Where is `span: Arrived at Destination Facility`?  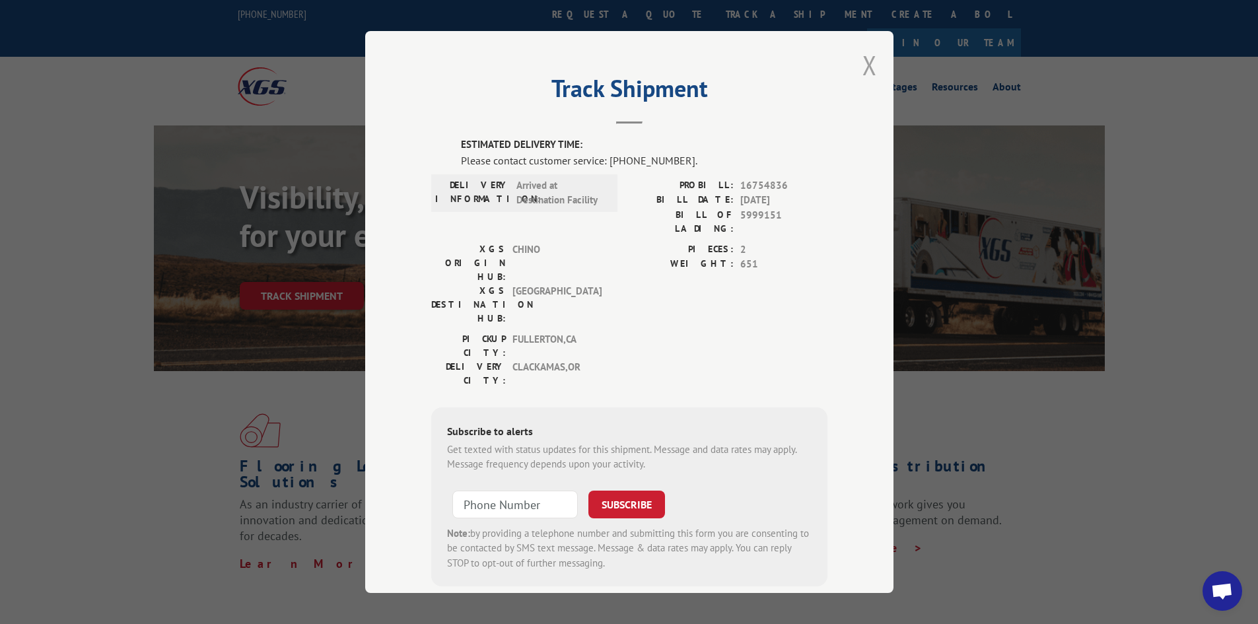
span: Arrived at Destination Facility is located at coordinates (561, 193).